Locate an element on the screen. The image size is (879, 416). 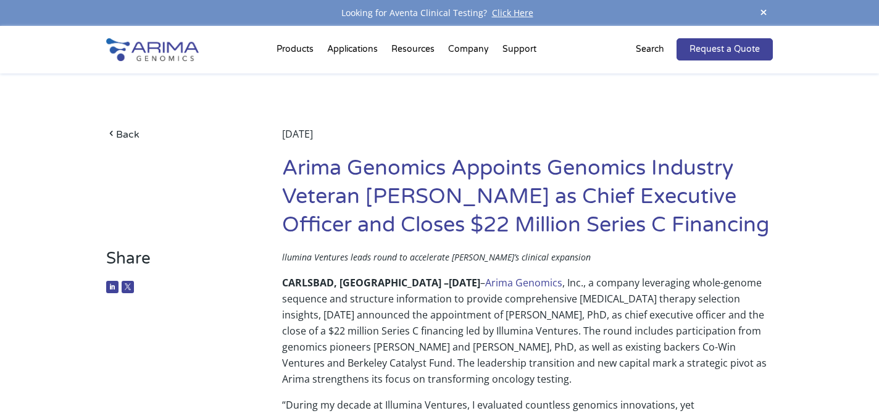
h3: Share is located at coordinates (175, 263).